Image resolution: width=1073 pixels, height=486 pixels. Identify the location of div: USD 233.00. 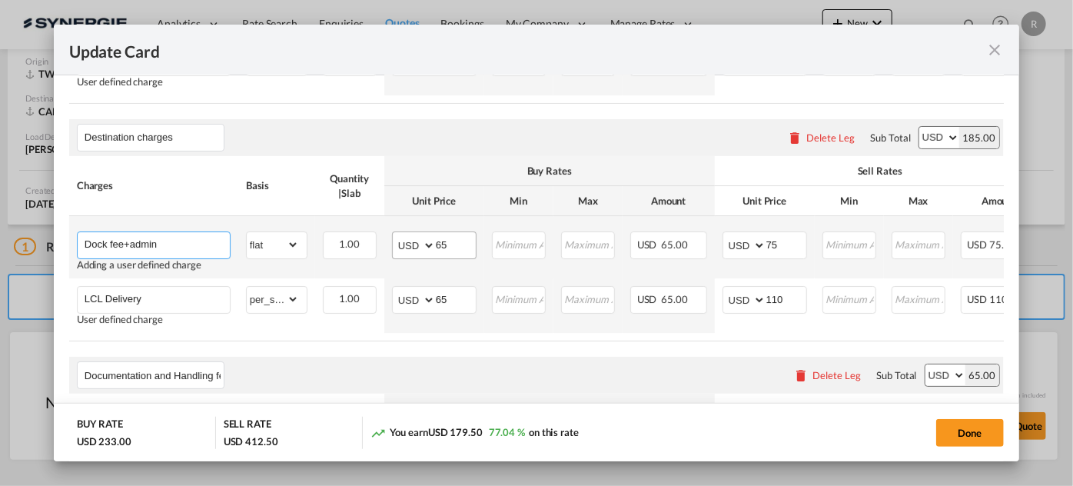
(104, 441).